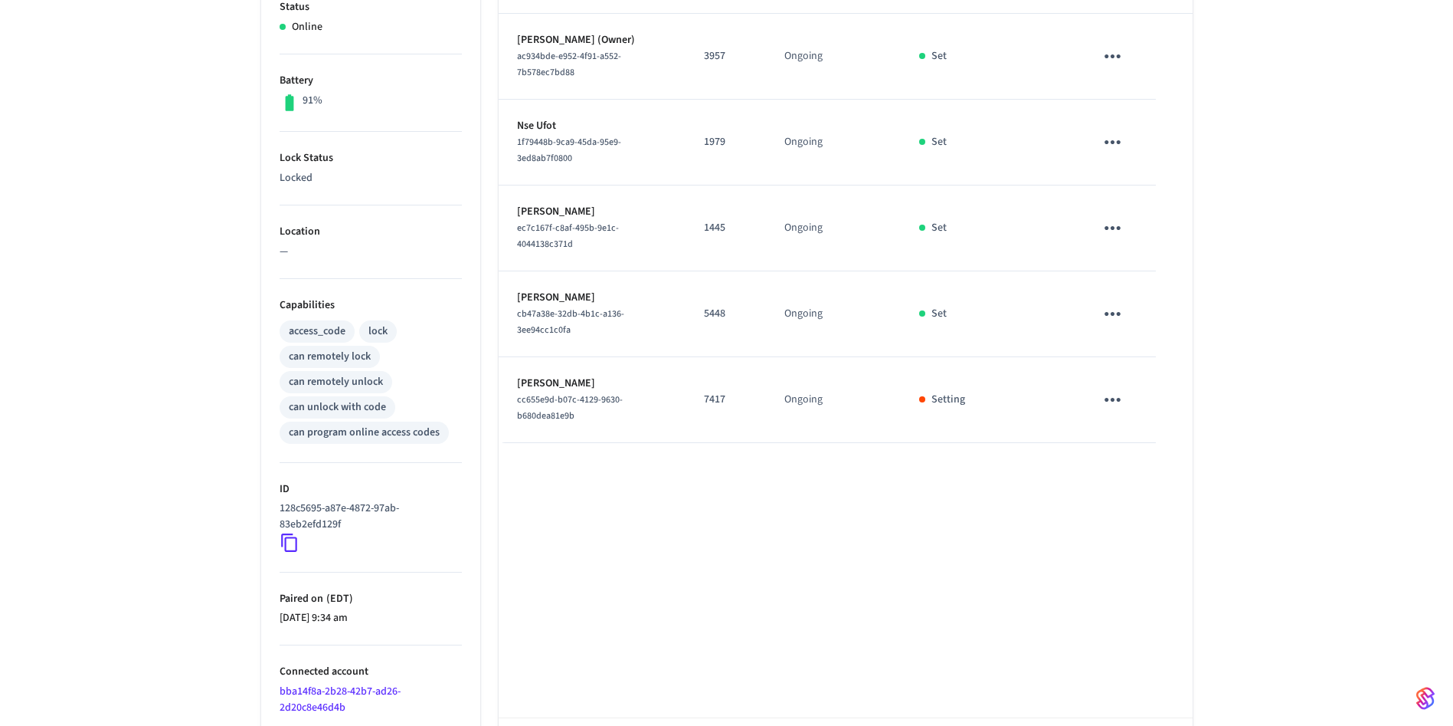 The height and width of the screenshot is (726, 1453). What do you see at coordinates (592, 126) in the screenshot?
I see `p: Nse Ufot` at bounding box center [592, 126].